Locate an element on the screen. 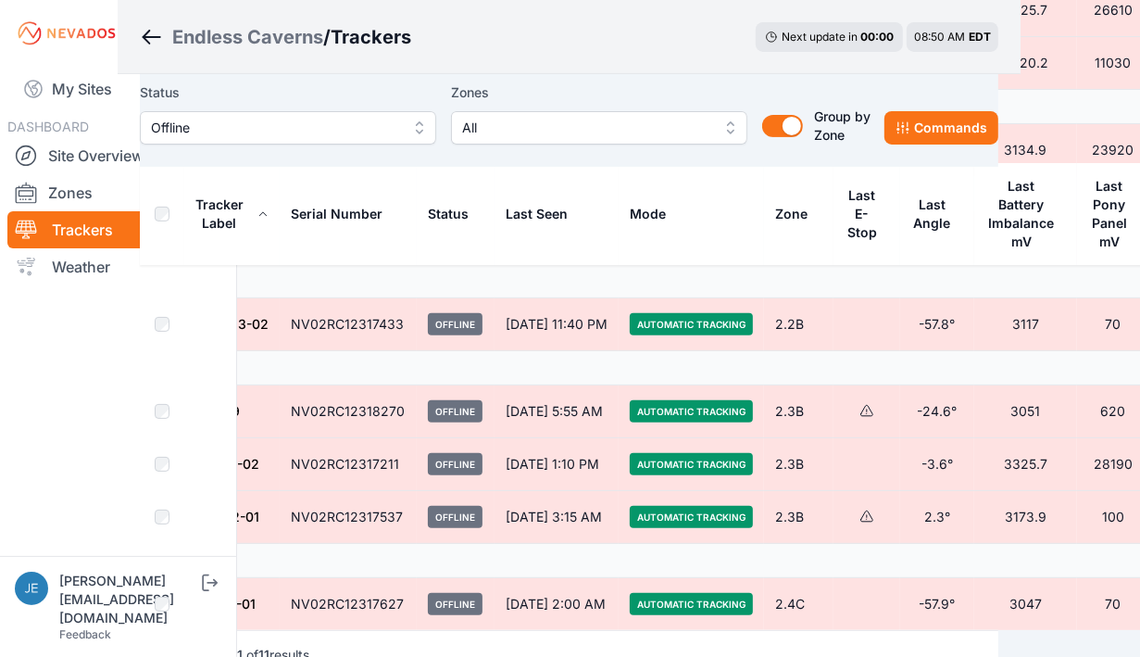 The width and height of the screenshot is (1140, 657). span: EDT is located at coordinates (980, 36).